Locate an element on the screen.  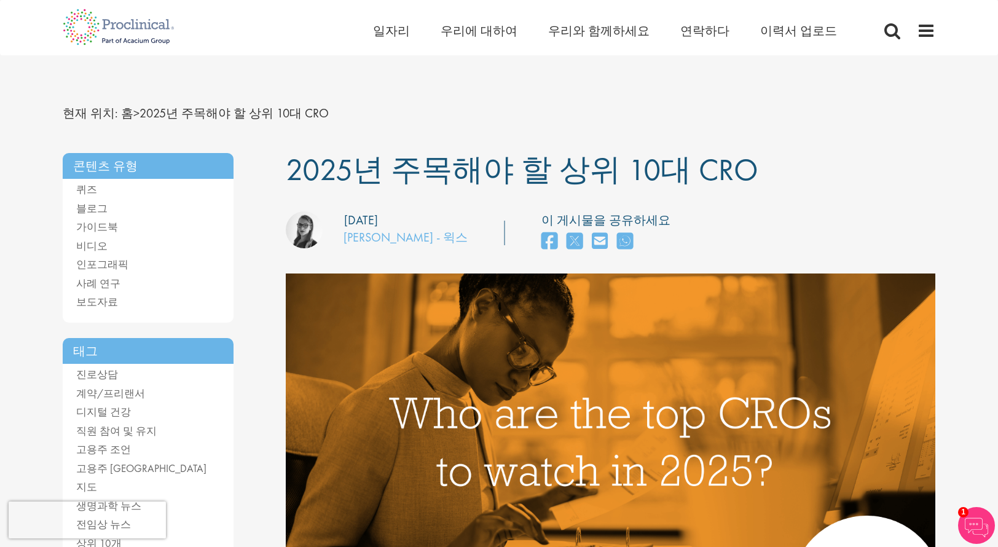
font: 보도자료 is located at coordinates (97, 302).